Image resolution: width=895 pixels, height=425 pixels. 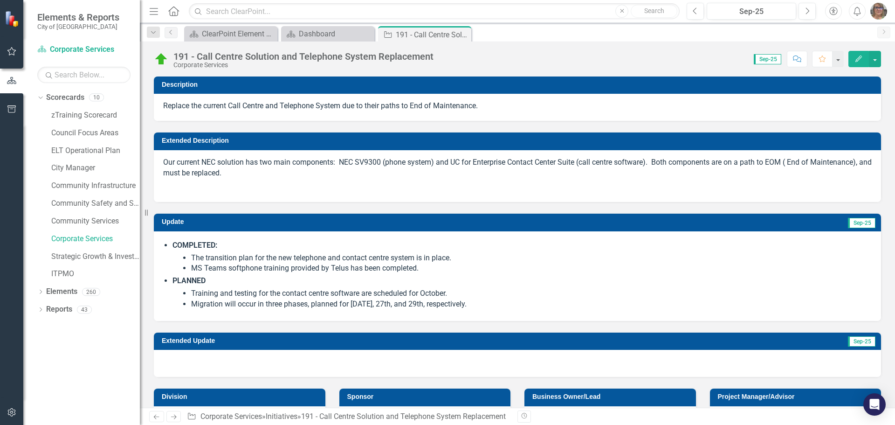 I want to click on img: ClearPoint Strategy, so click(x=13, y=18).